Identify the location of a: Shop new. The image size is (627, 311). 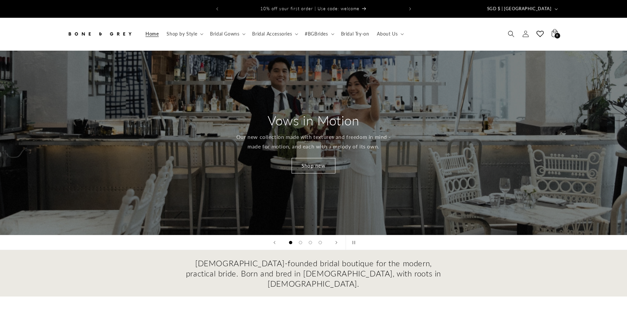
(313, 166).